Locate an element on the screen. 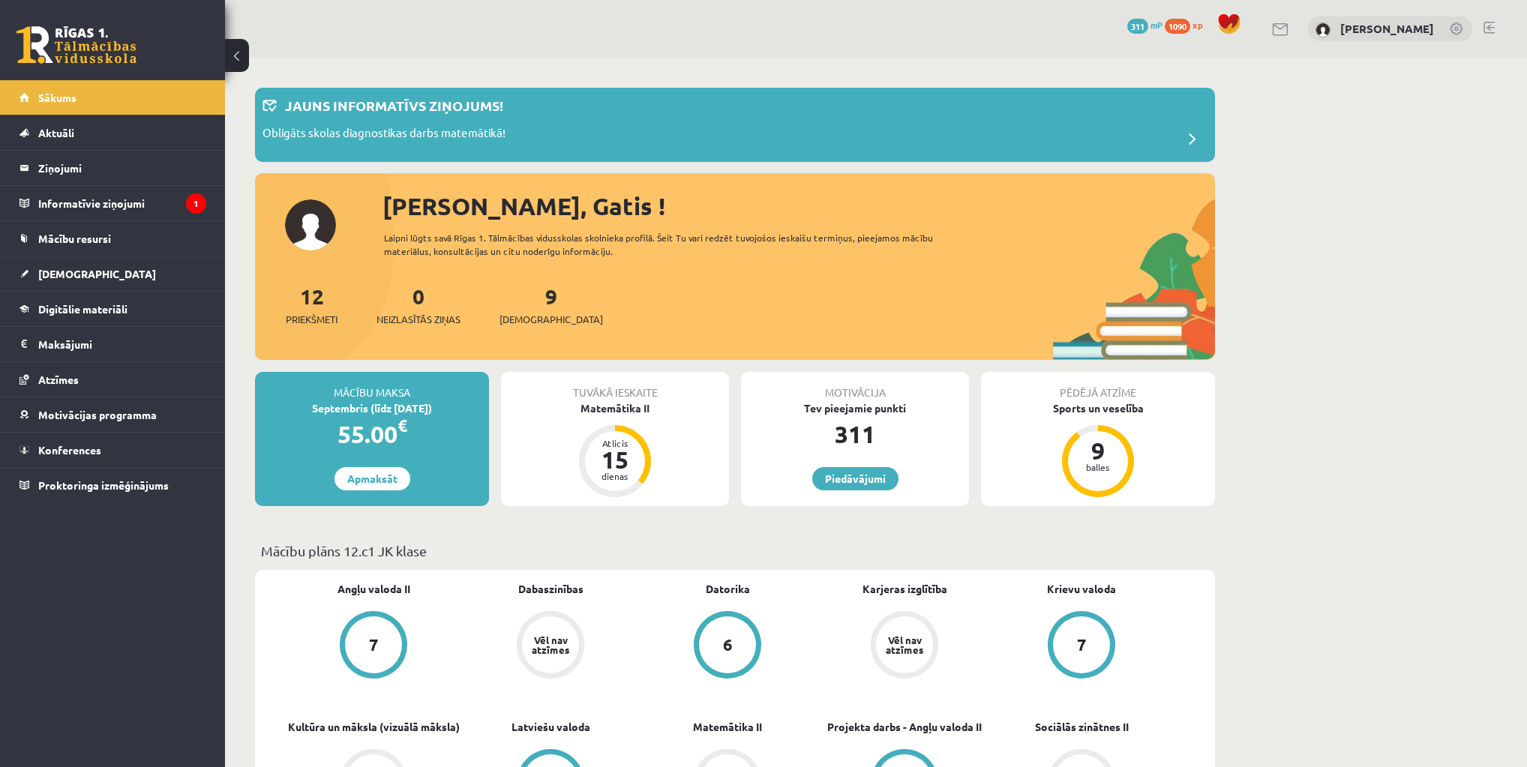  a: Ziņojumi is located at coordinates (113, 168).